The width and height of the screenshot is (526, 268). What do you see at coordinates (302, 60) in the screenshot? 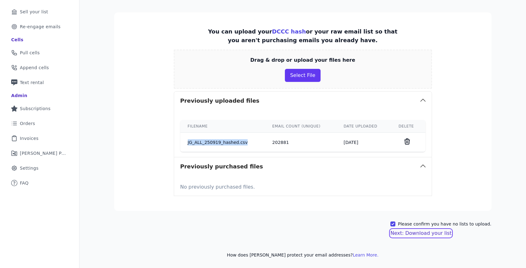
I see `p: Drag & drop or upload your files here` at bounding box center [302, 60].